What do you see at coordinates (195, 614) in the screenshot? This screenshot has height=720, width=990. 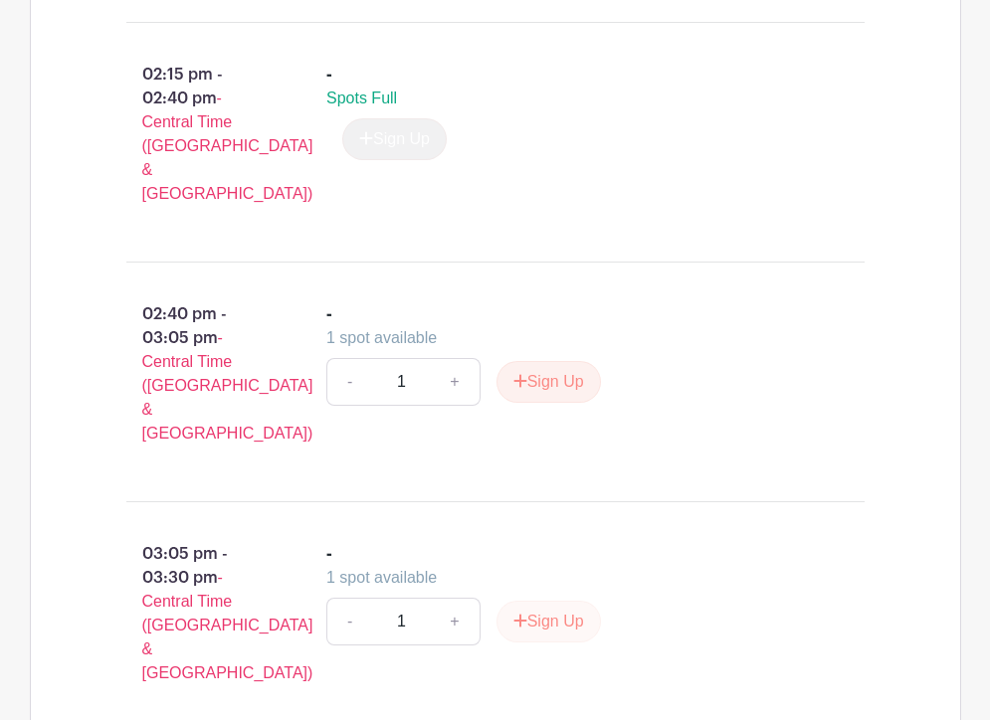 I see `p: 03:05 pm - 03:30 pm` at bounding box center [195, 614].